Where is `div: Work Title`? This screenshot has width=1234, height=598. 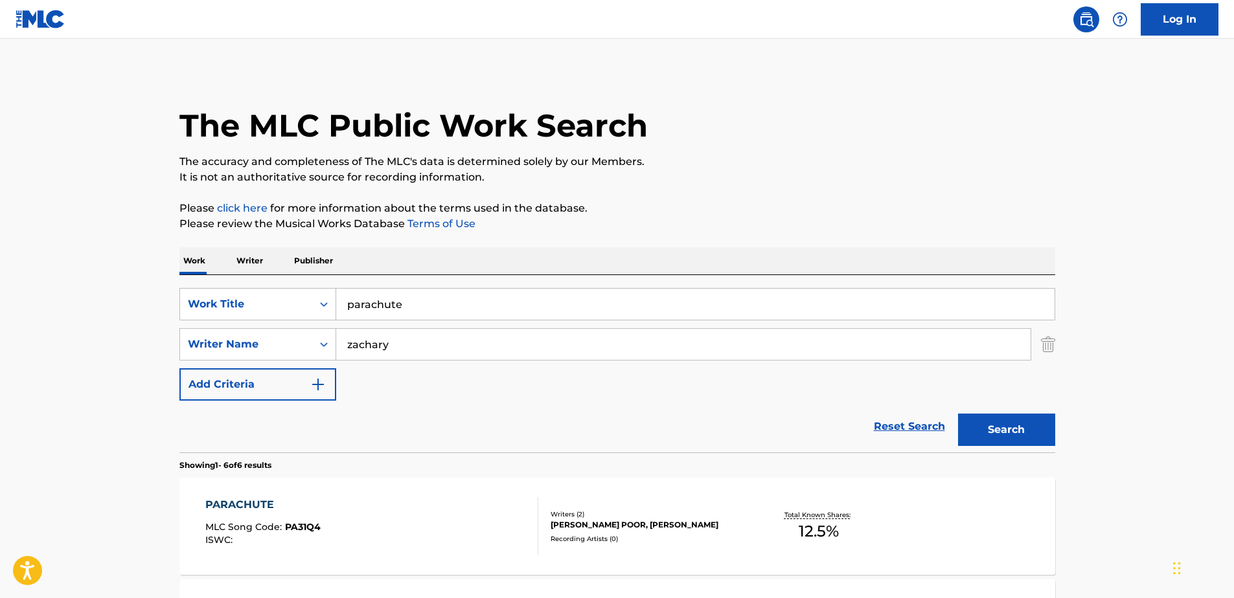 div: Work Title is located at coordinates (246, 304).